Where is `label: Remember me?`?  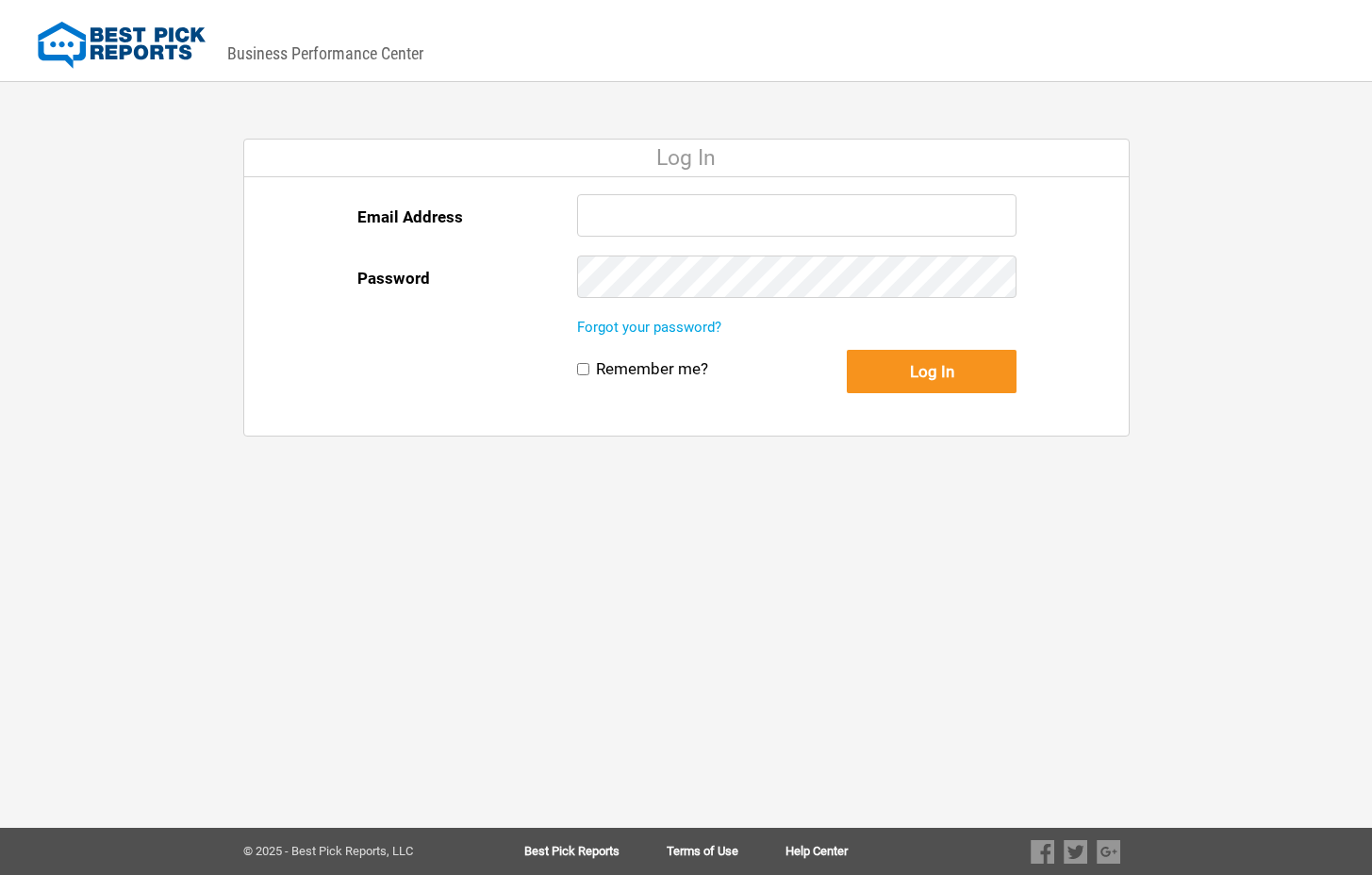
label: Remember me? is located at coordinates (651, 369).